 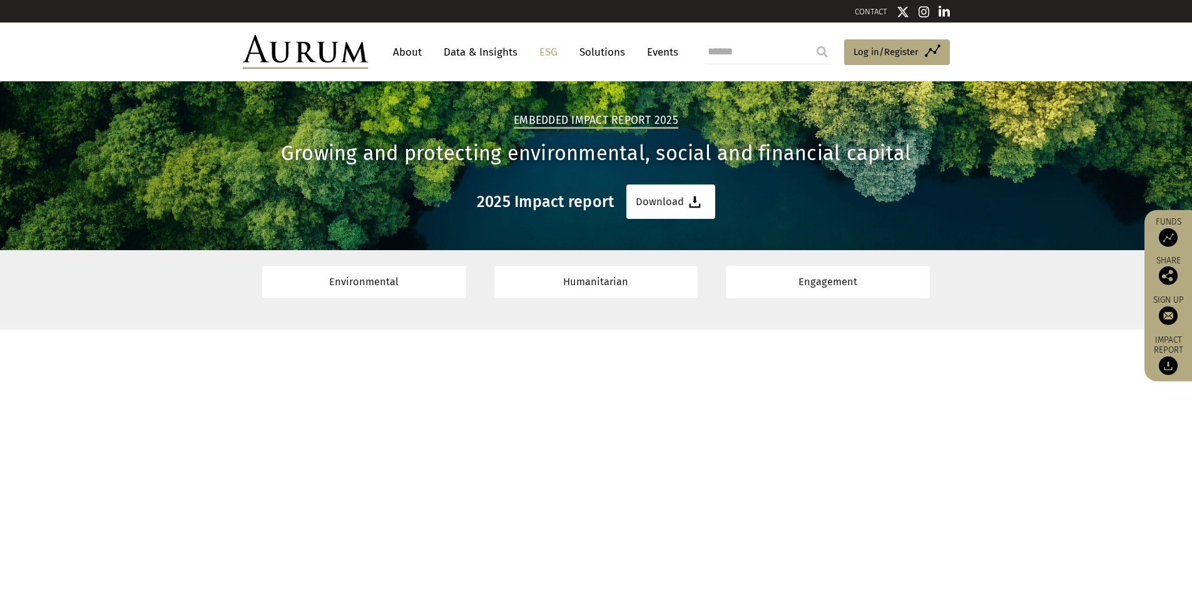 What do you see at coordinates (1168, 237) in the screenshot?
I see `img: Access Funds` at bounding box center [1168, 237].